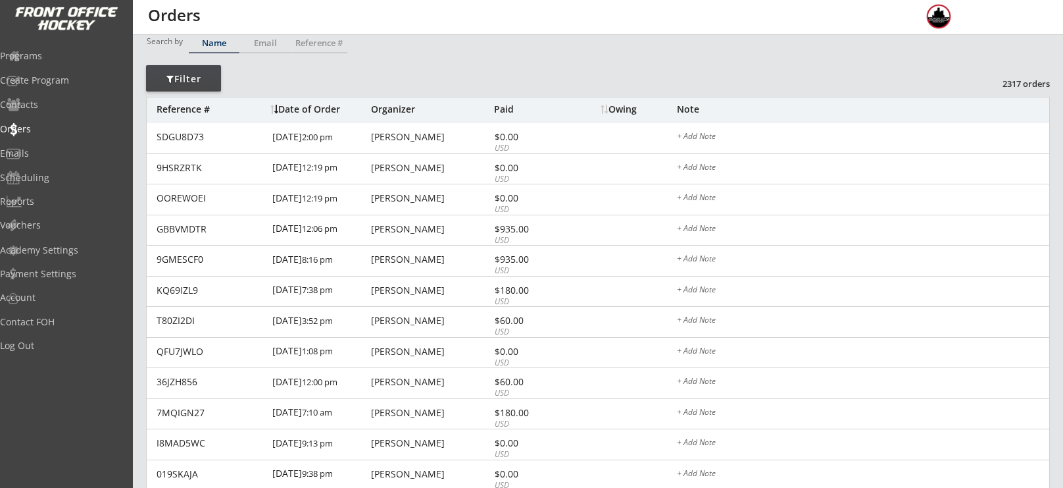  What do you see at coordinates (638, 109) in the screenshot?
I see `div: Owing` at bounding box center [638, 109].